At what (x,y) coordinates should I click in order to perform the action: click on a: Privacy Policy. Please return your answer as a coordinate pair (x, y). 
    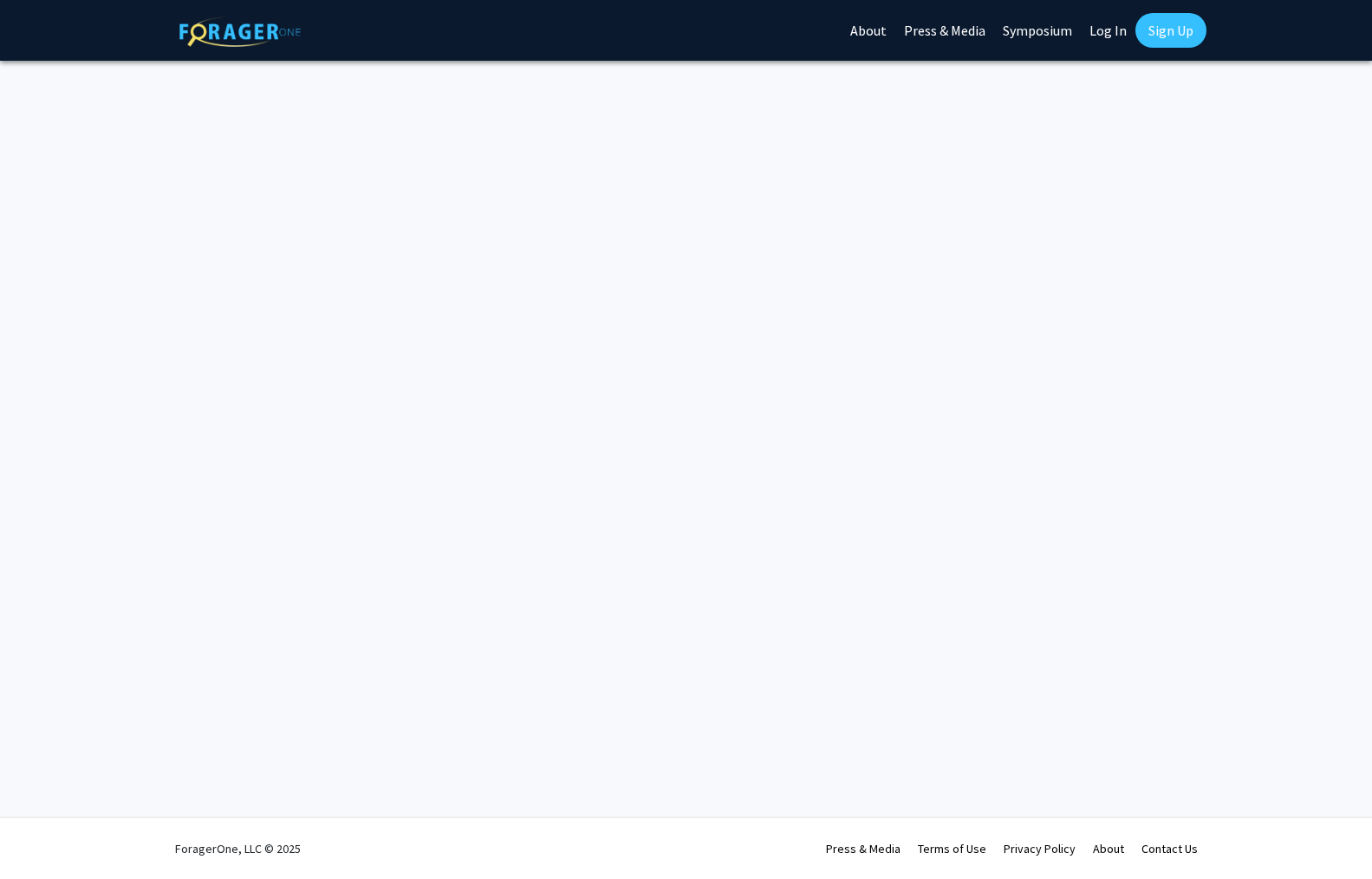
    Looking at the image, I should click on (1039, 848).